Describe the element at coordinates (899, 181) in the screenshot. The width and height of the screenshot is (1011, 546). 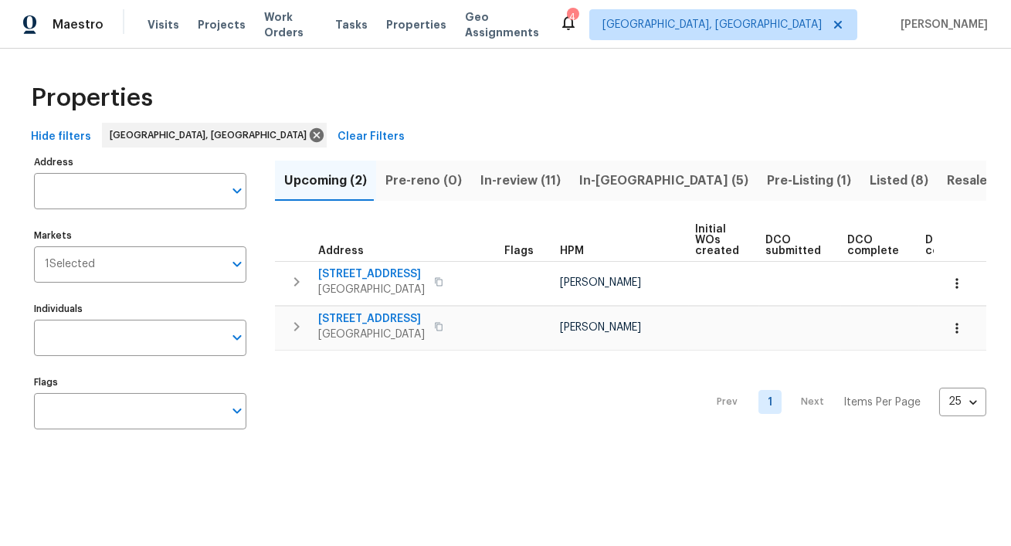
I see `span: Listed (8)` at that location.